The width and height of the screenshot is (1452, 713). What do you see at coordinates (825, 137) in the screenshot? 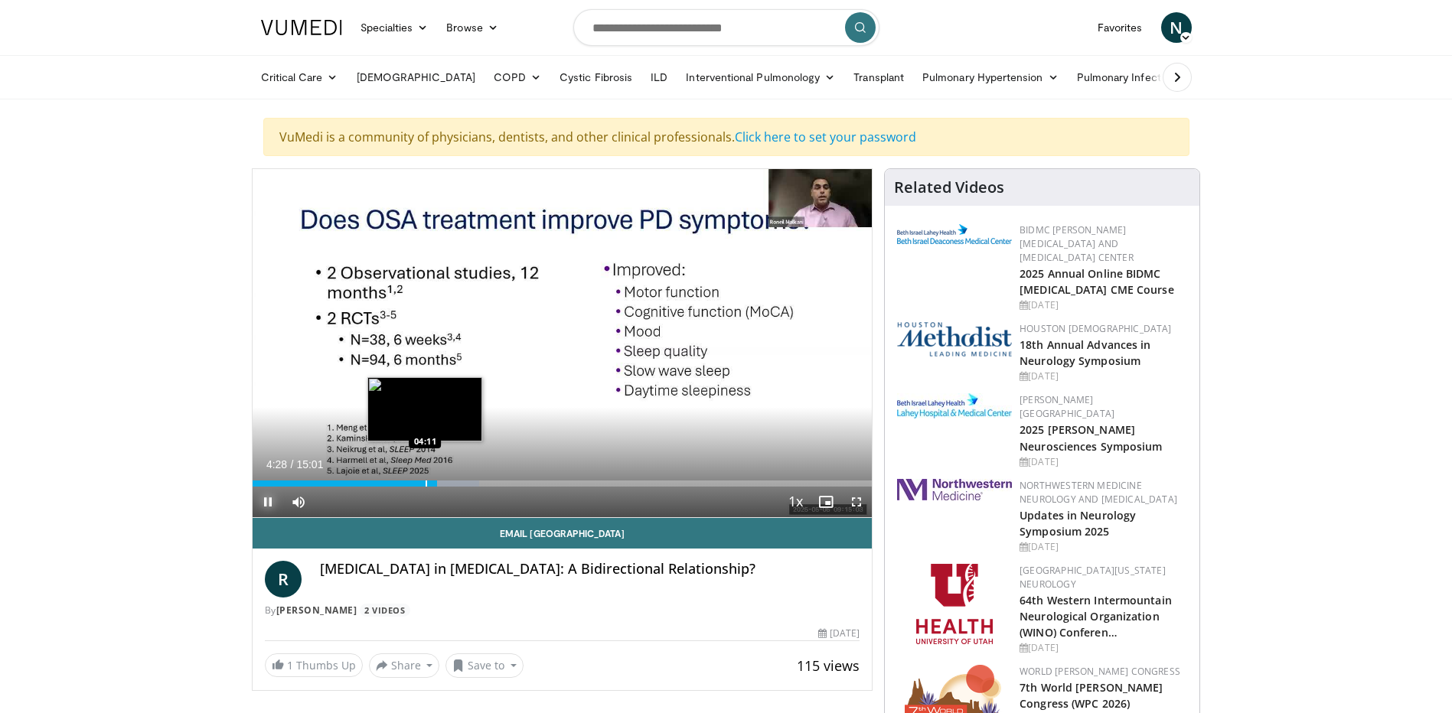
I see `a: Click here to set your password` at bounding box center [825, 137].